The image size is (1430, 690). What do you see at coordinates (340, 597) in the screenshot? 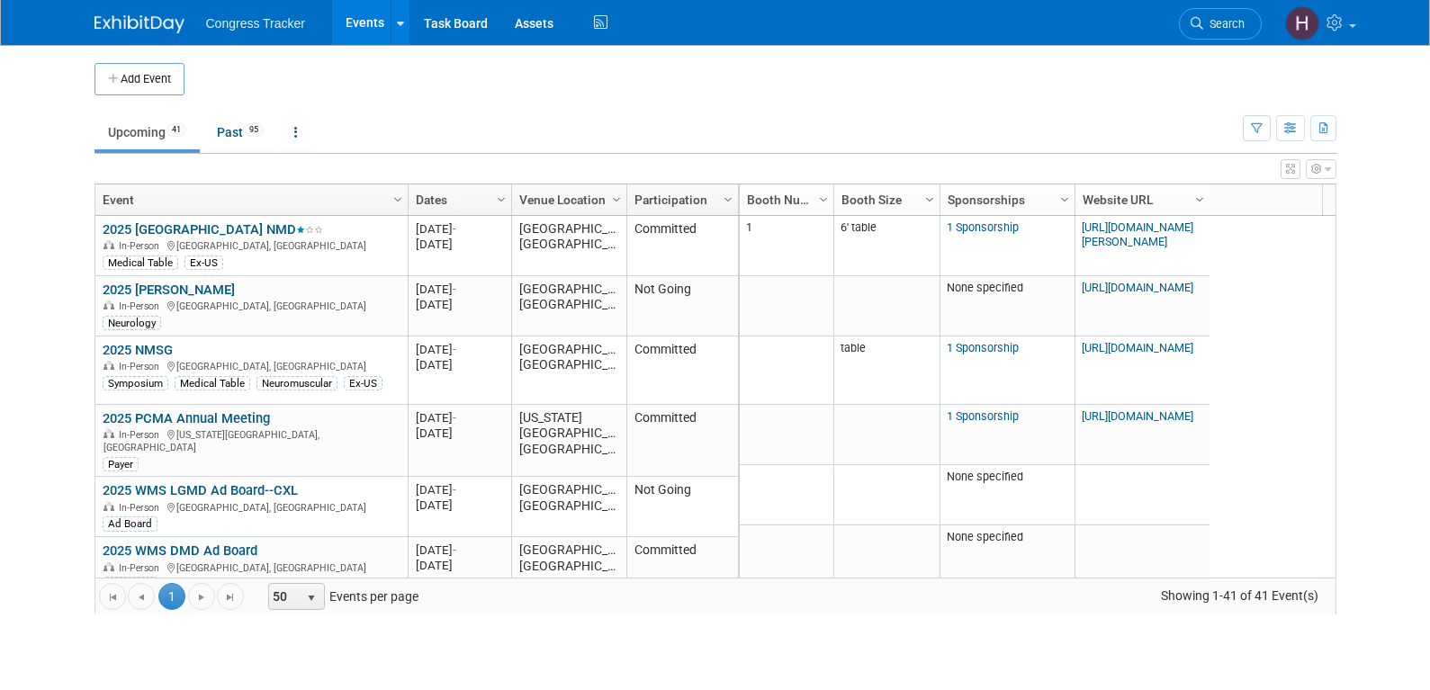
I see `span: Events per page` at bounding box center [340, 597].